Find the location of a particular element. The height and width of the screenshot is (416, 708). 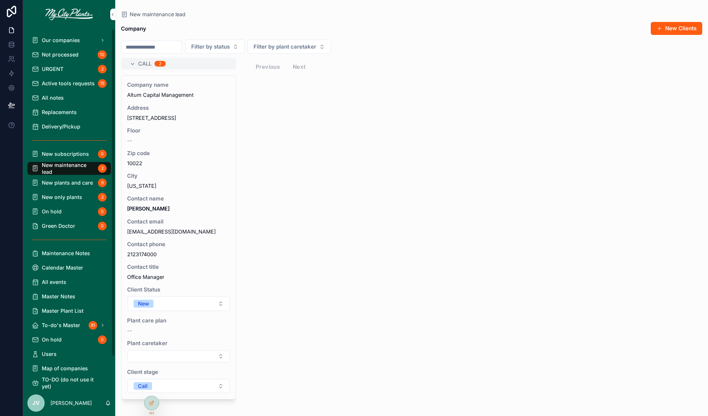

h1: Company is located at coordinates (134, 28).